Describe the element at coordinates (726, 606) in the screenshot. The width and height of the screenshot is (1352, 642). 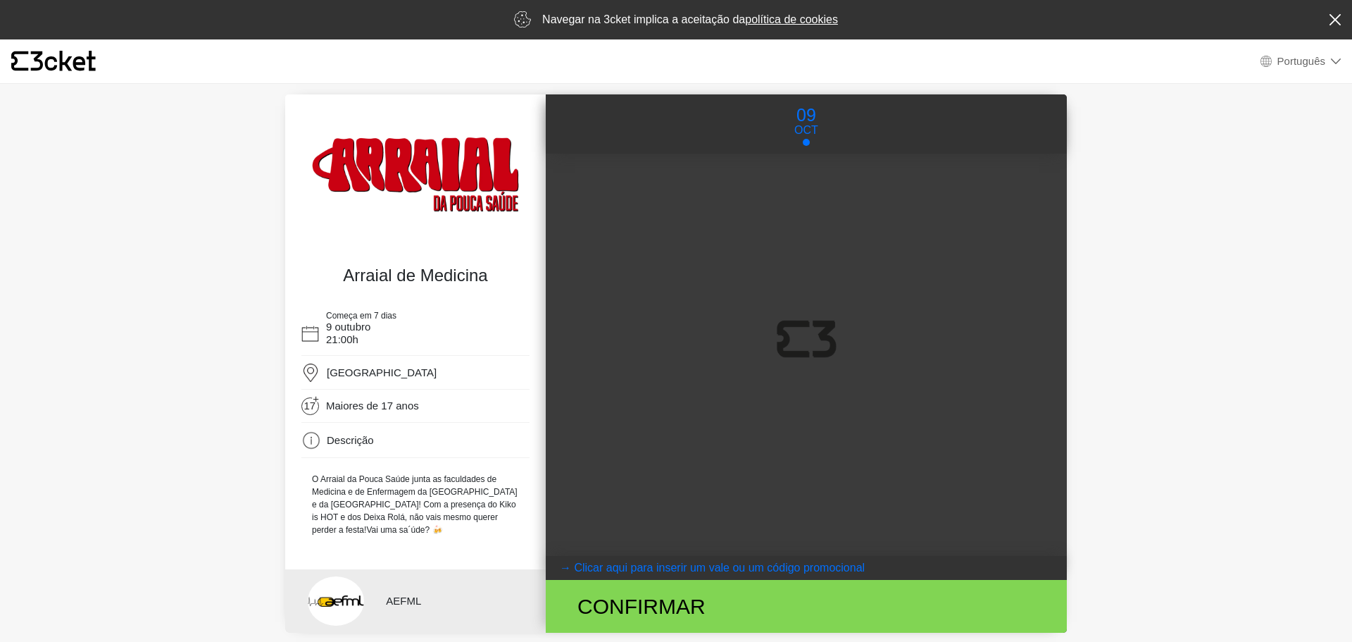
I see `div: Confirmar` at that location.